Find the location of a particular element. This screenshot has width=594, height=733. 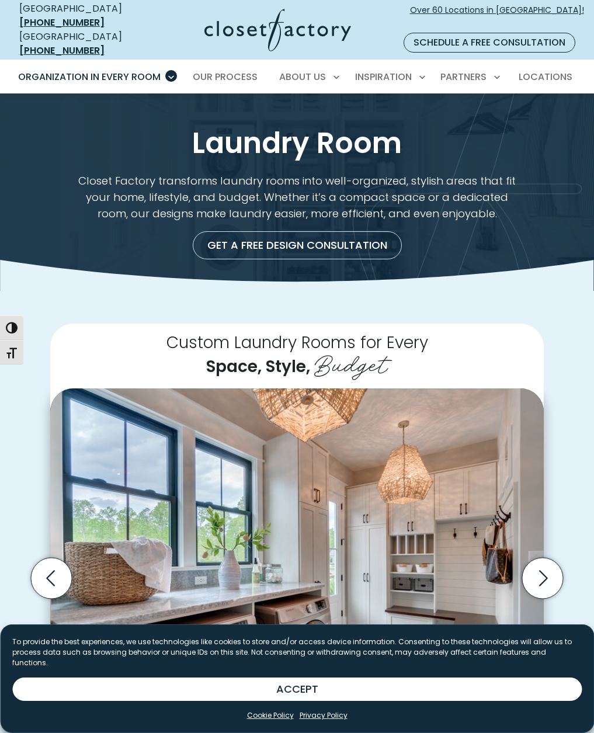

button: ACCEPT is located at coordinates (297, 689).